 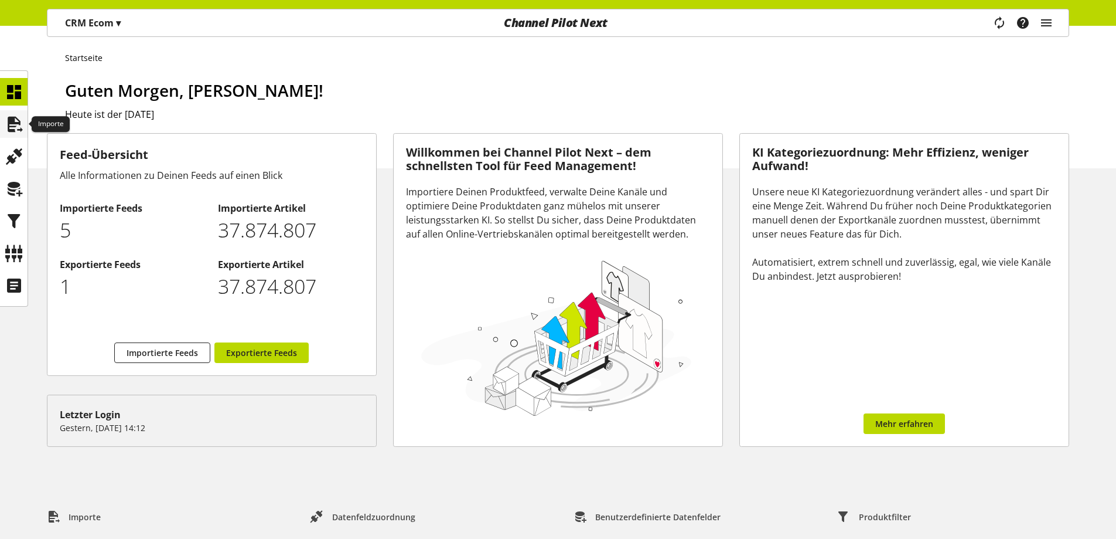 I want to click on p: 5, so click(x=132, y=230).